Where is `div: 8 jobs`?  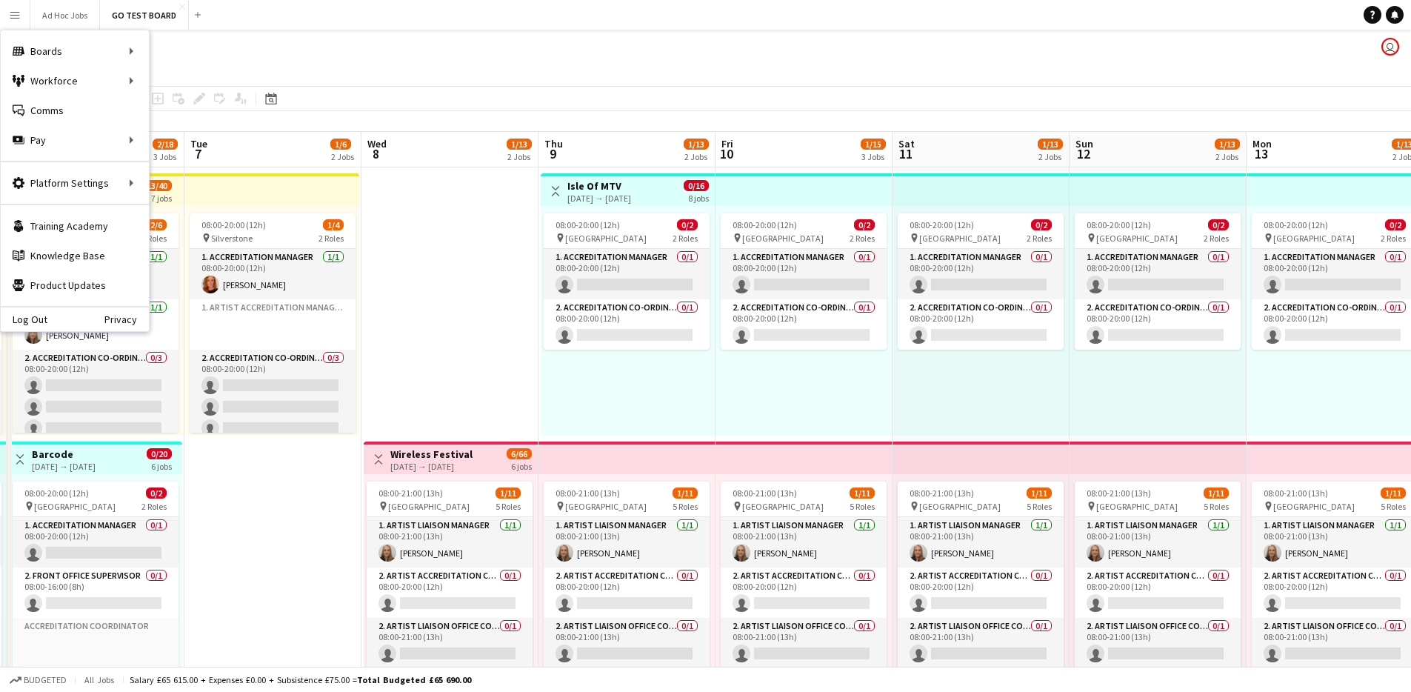
div: 8 jobs is located at coordinates (698, 197).